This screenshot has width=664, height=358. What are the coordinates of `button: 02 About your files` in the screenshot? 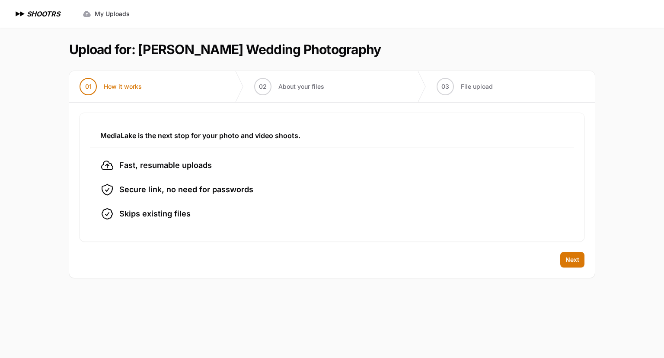 It's located at (289, 86).